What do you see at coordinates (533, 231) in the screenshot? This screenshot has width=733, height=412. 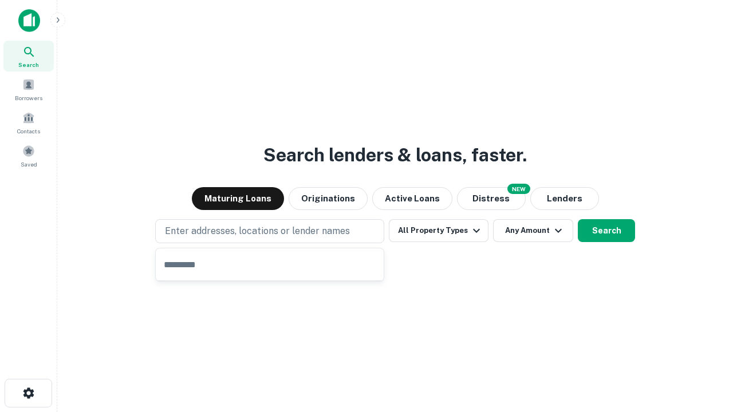 I see `button: Any Amount` at bounding box center [533, 231].